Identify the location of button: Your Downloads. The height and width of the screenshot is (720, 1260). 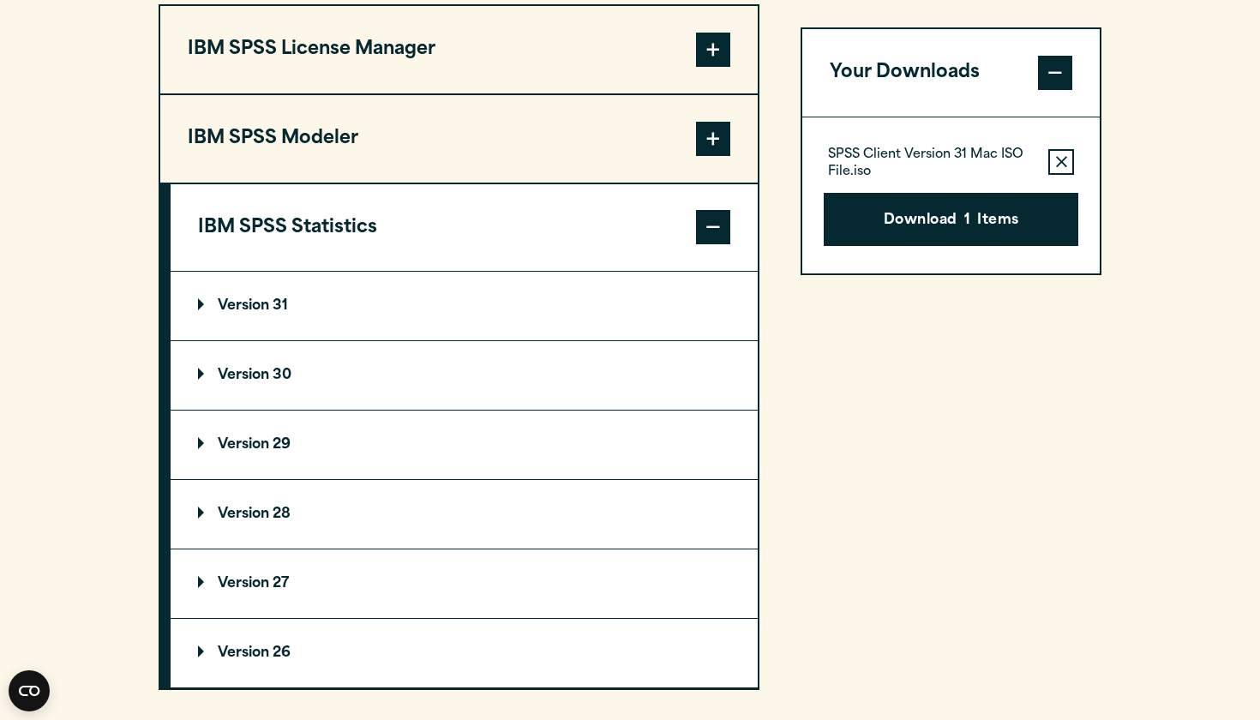
(950, 73).